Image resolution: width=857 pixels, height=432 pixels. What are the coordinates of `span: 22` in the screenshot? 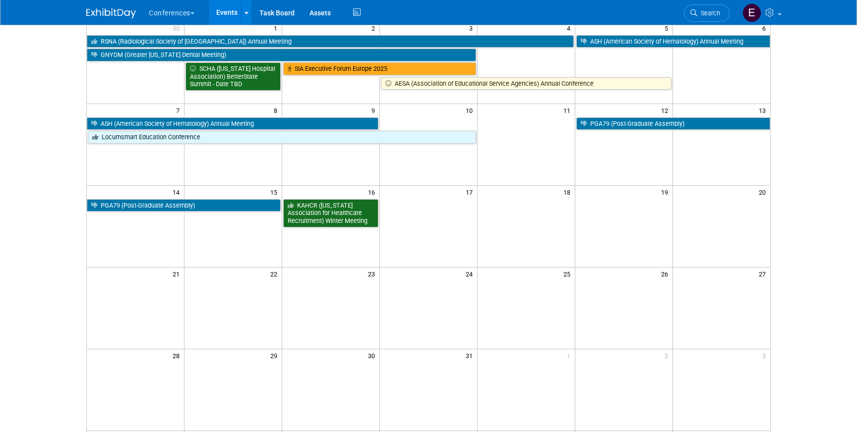 It's located at (275, 274).